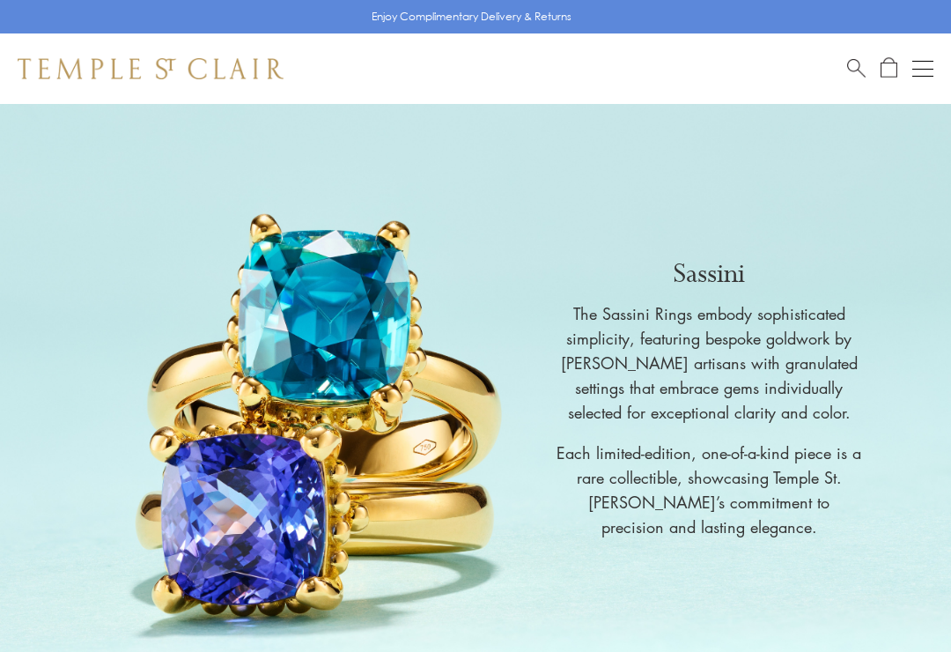 This screenshot has width=951, height=652. What do you see at coordinates (856, 68) in the screenshot?
I see `a: Search` at bounding box center [856, 68].